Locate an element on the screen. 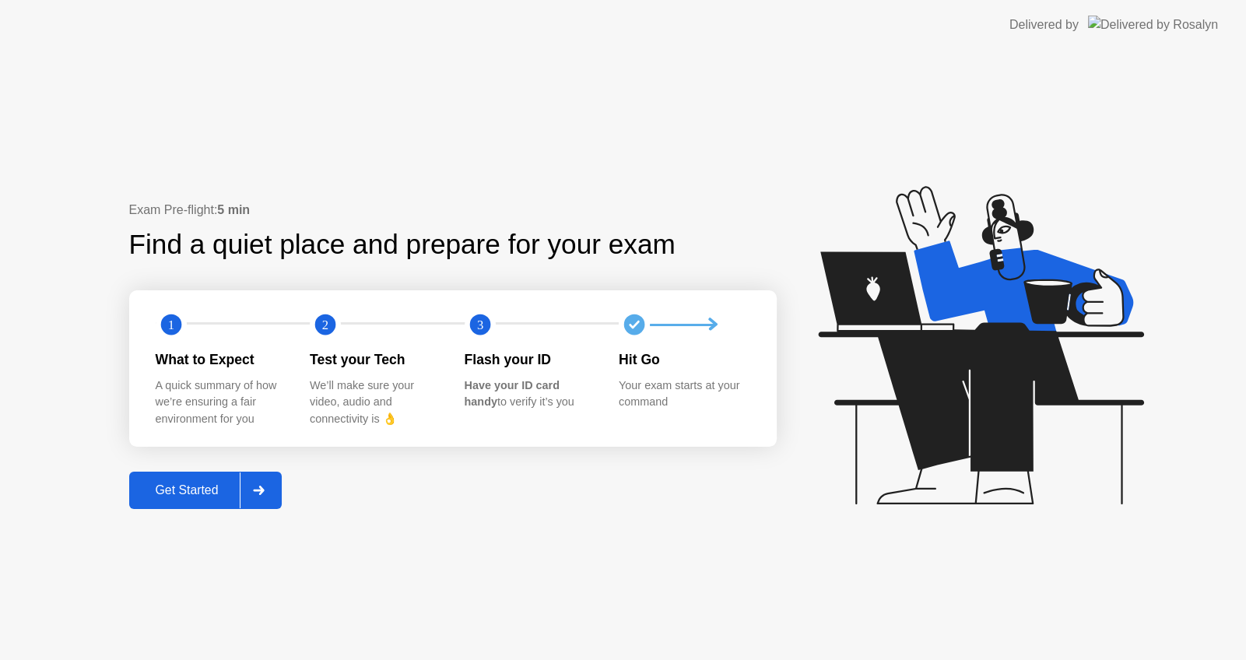  div: to verify it’s you is located at coordinates (529, 394).